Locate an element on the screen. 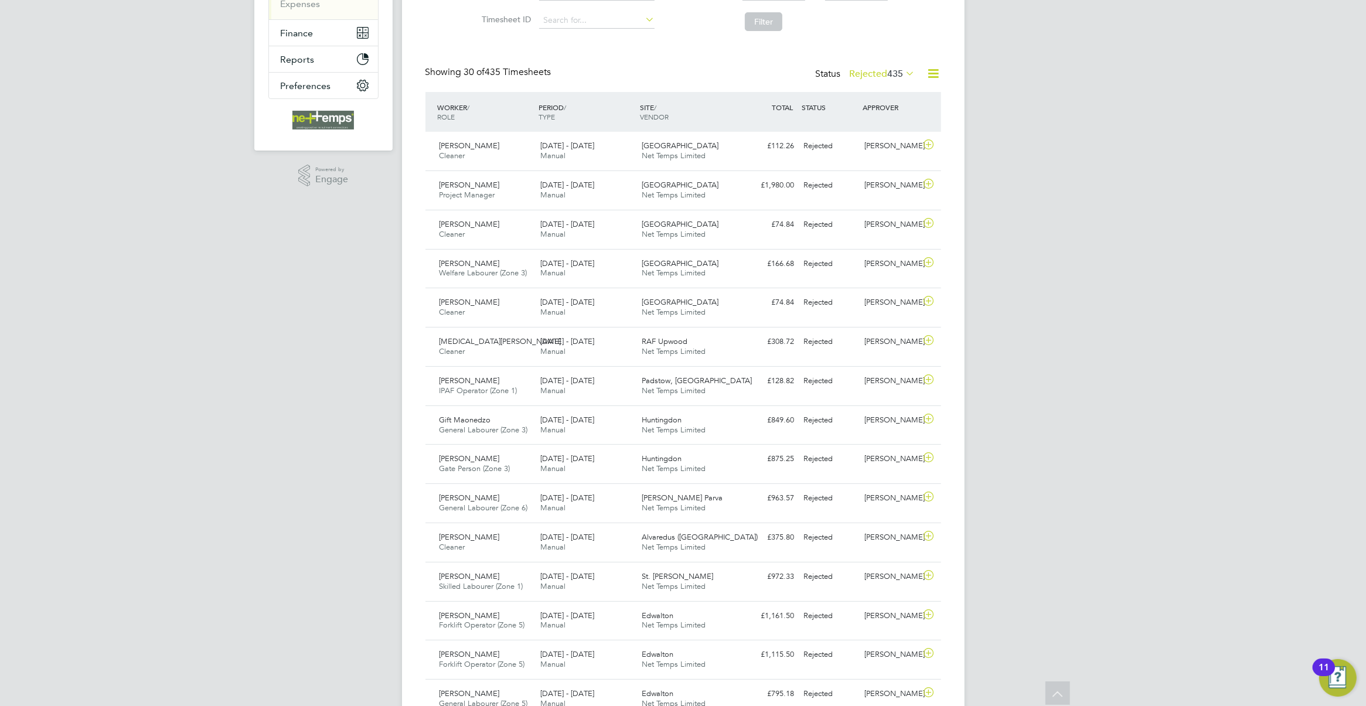 Image resolution: width=1366 pixels, height=706 pixels. label: Rejected is located at coordinates (882, 74).